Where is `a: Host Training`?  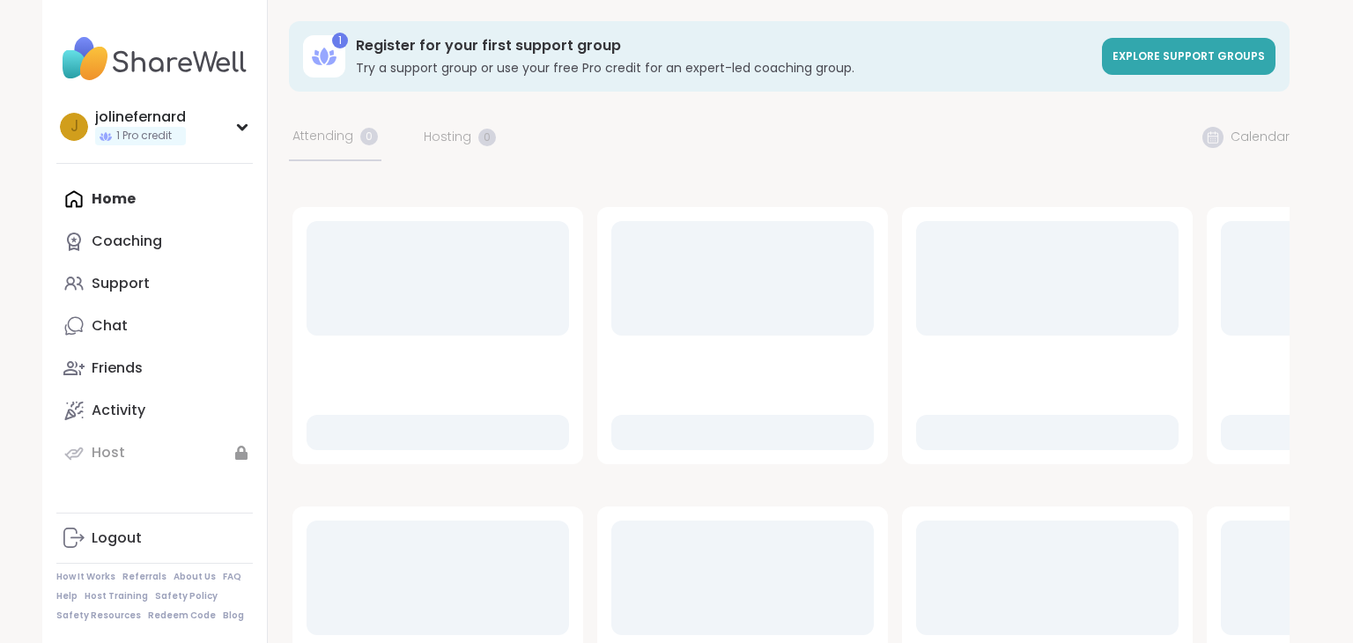 a: Host Training is located at coordinates (116, 596).